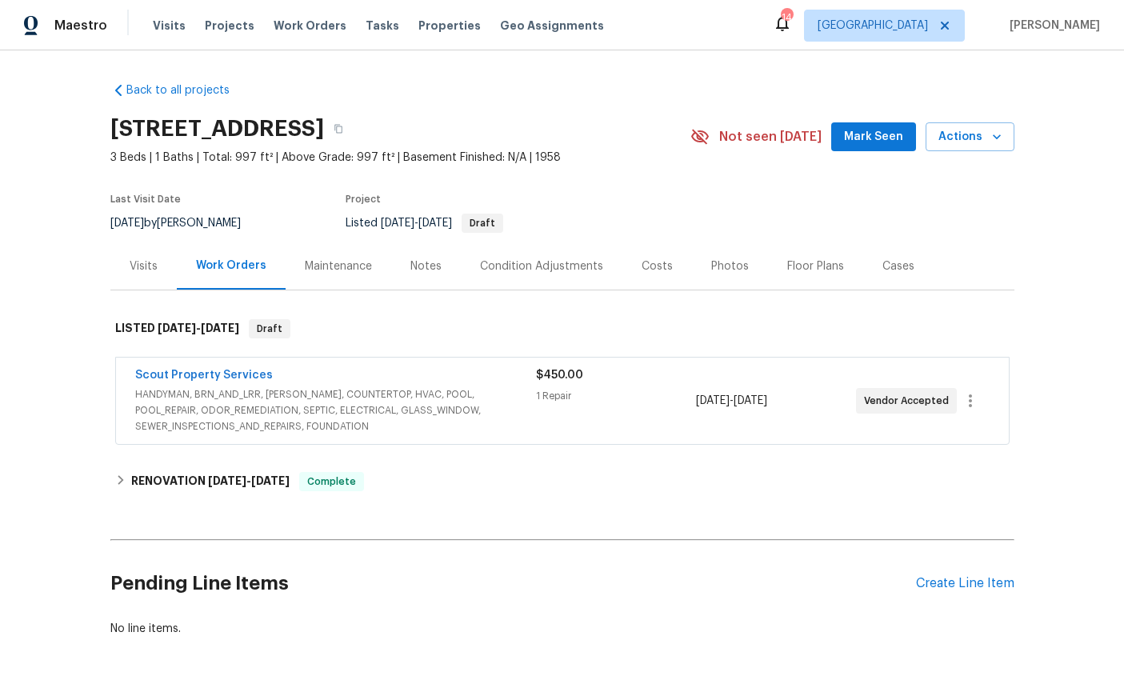 This screenshot has width=1124, height=684. What do you see at coordinates (400, 158) in the screenshot?
I see `span: 3 Beds | 1 Baths | Total: 997 ft² | Above Grade: 997 ft² | Basement Finished: N/A | 1958` at bounding box center [400, 158].